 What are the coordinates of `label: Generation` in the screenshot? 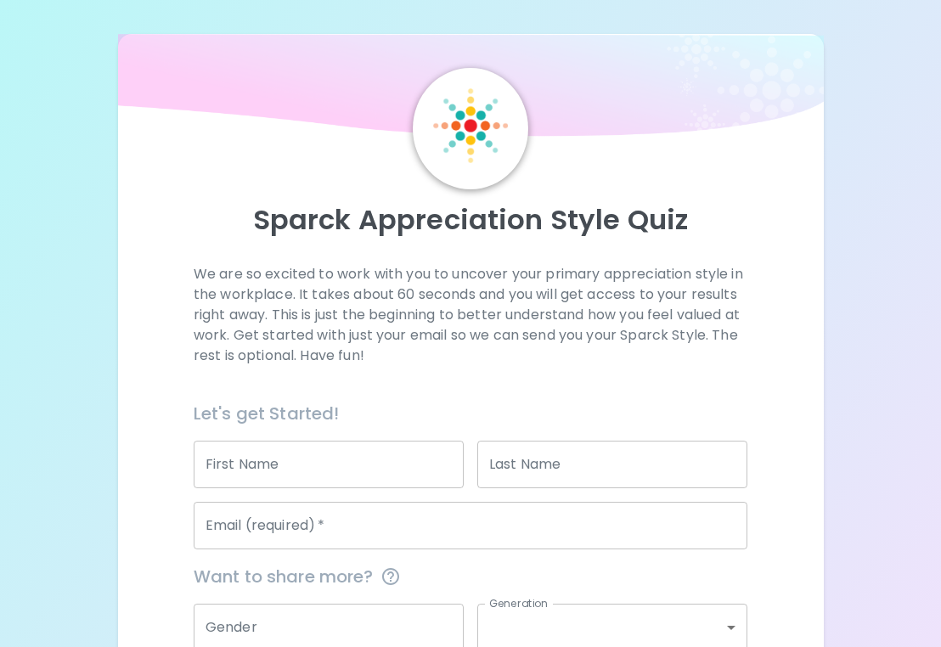 It's located at (518, 603).